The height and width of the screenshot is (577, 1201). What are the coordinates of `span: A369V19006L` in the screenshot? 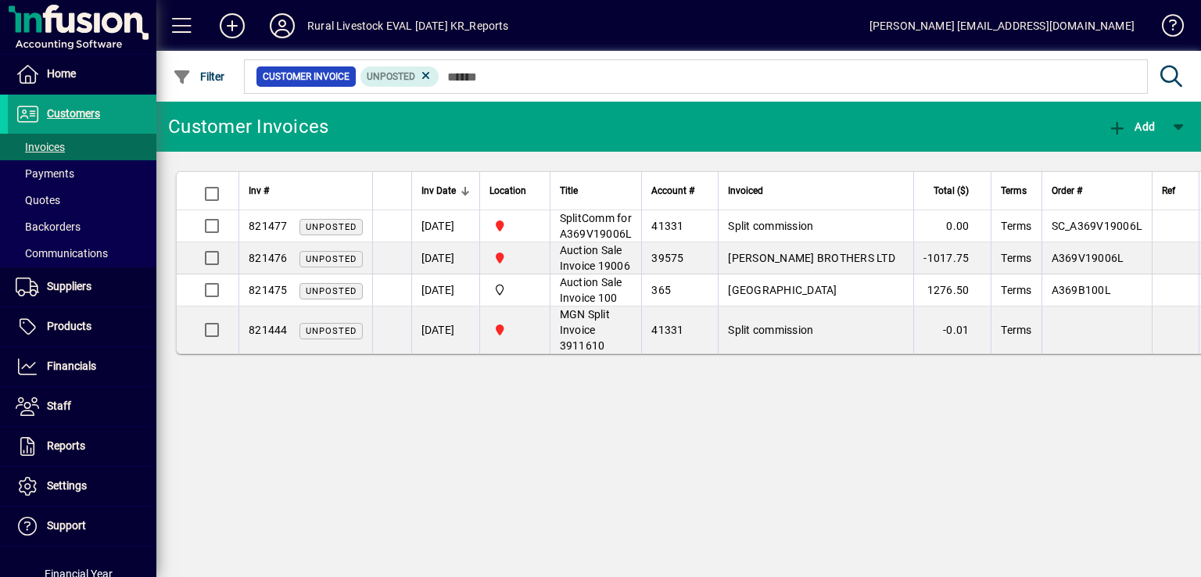 It's located at (1088, 258).